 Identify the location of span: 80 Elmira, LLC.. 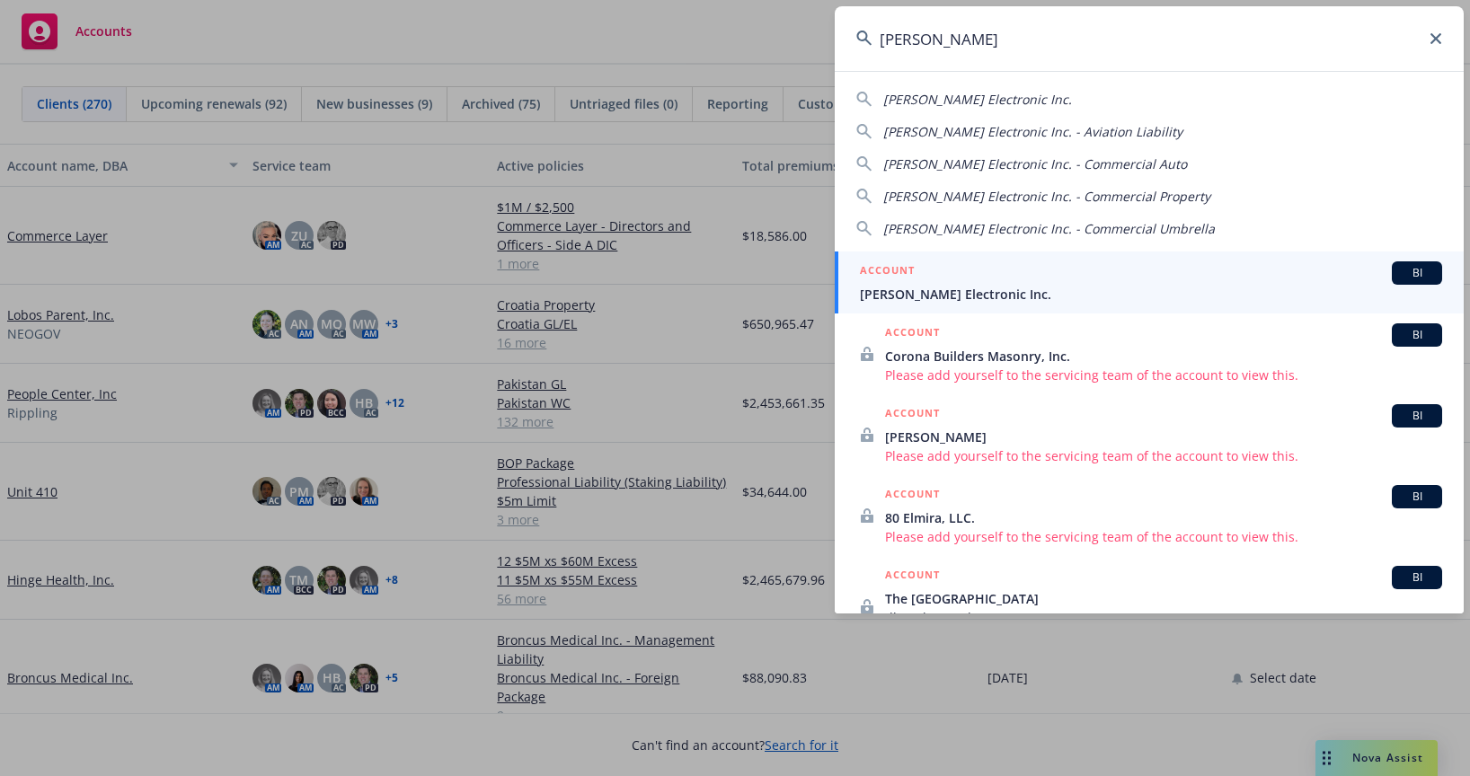
(1163, 517).